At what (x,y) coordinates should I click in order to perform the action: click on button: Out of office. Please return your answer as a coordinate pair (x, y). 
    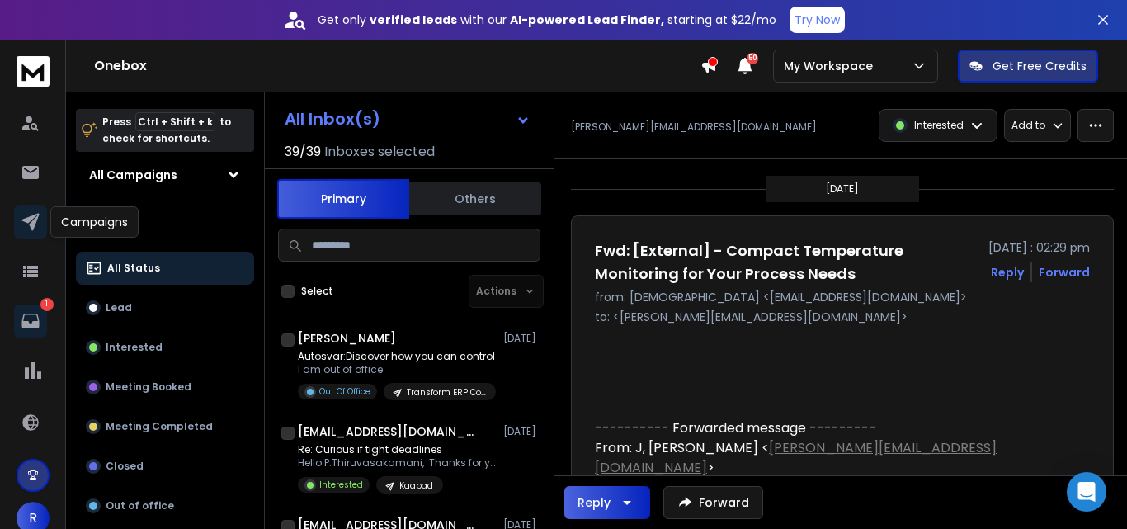
    Looking at the image, I should click on (165, 506).